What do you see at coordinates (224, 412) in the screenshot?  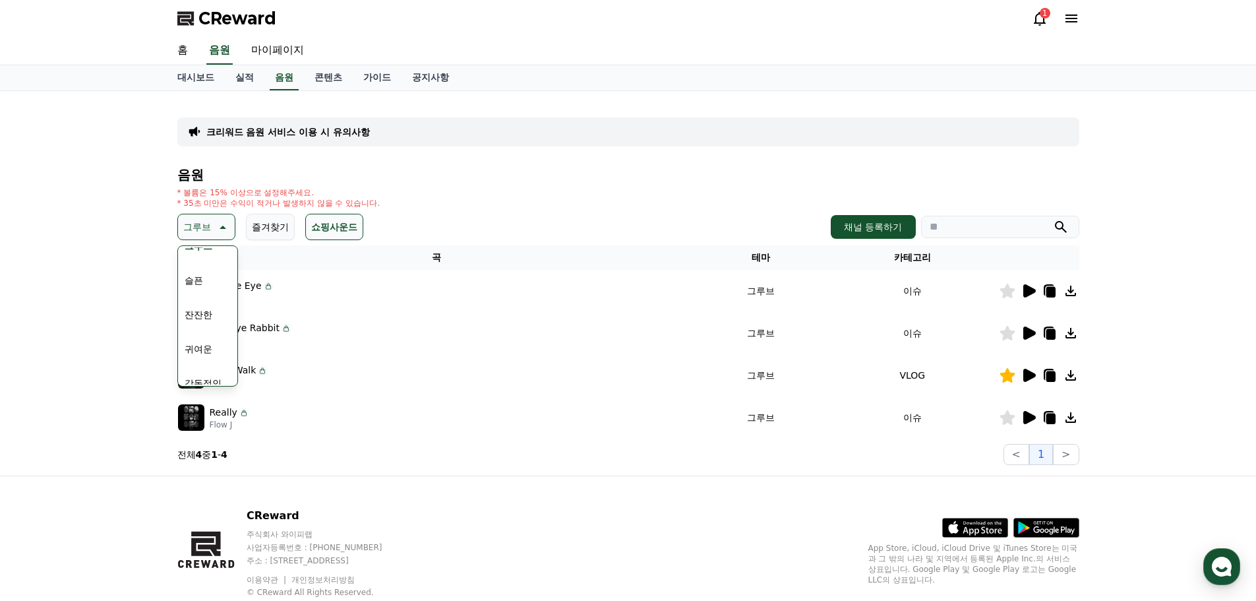 I see `p: Really` at bounding box center [224, 412].